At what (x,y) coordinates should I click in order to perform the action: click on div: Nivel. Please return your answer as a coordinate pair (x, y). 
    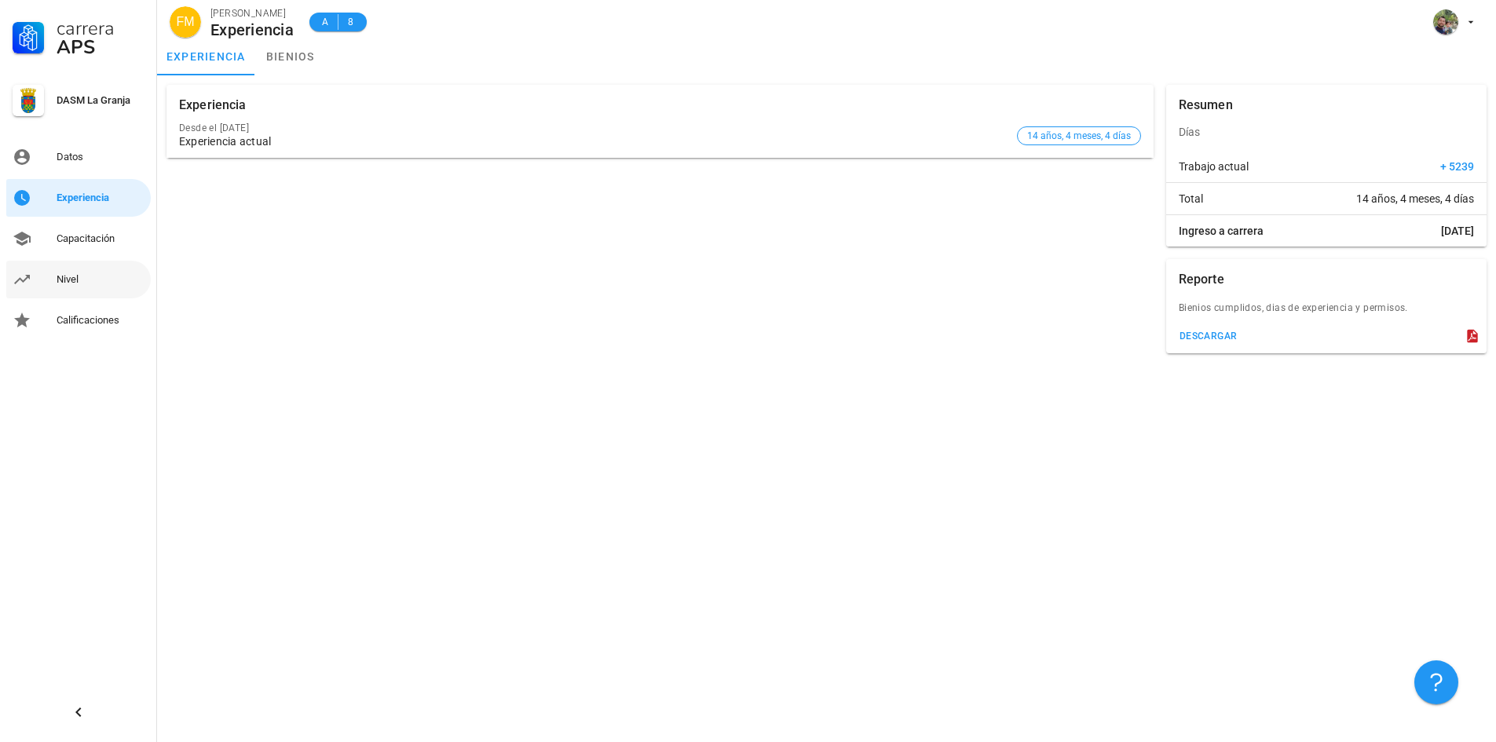
    Looking at the image, I should click on (101, 280).